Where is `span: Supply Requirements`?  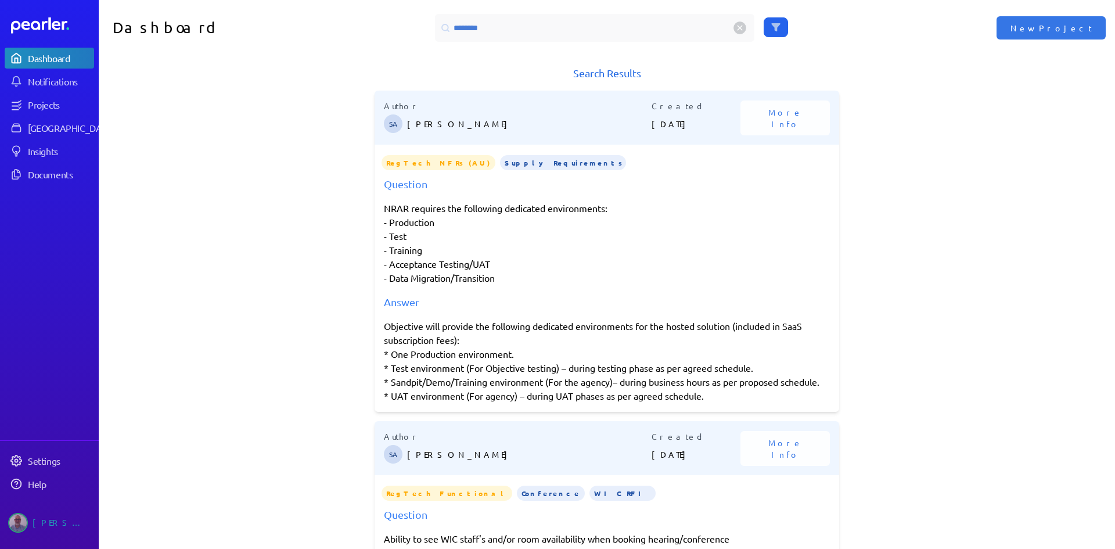 span: Supply Requirements is located at coordinates (563, 163).